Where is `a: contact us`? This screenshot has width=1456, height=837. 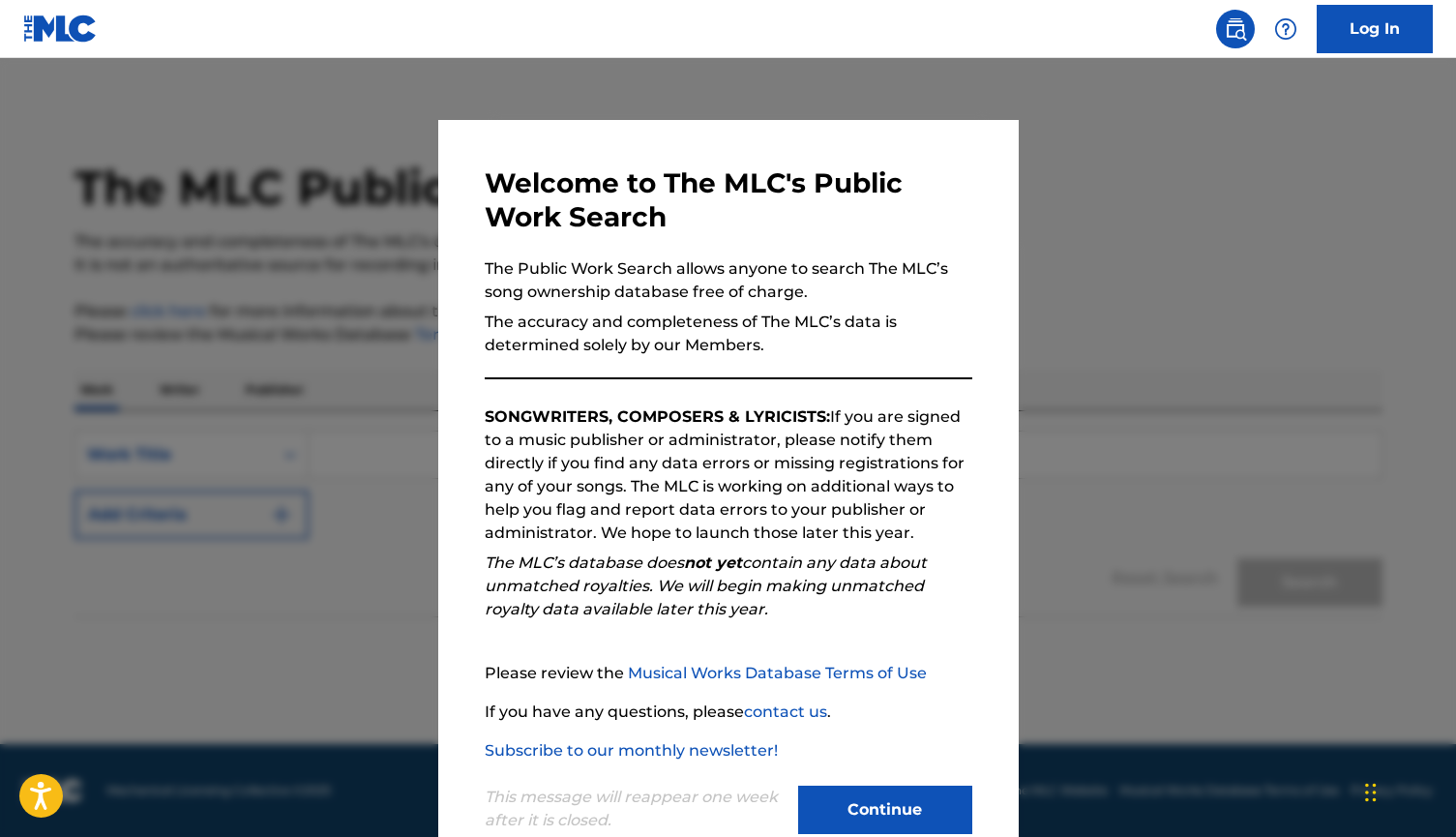 a: contact us is located at coordinates (785, 711).